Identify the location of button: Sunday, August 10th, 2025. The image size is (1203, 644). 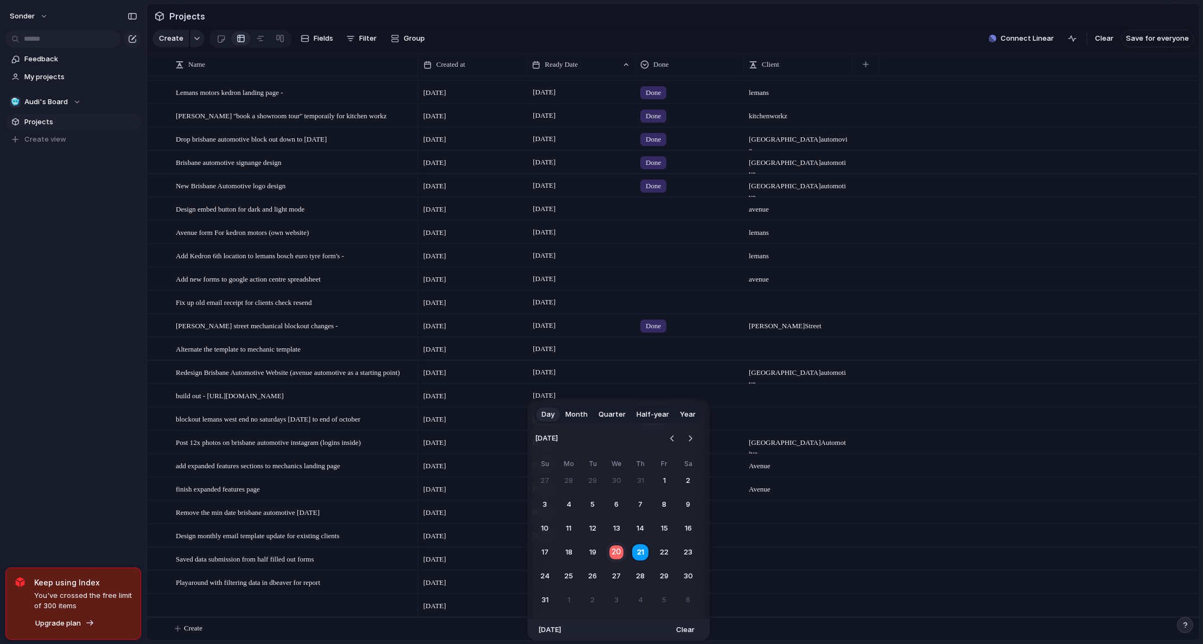
(545, 529).